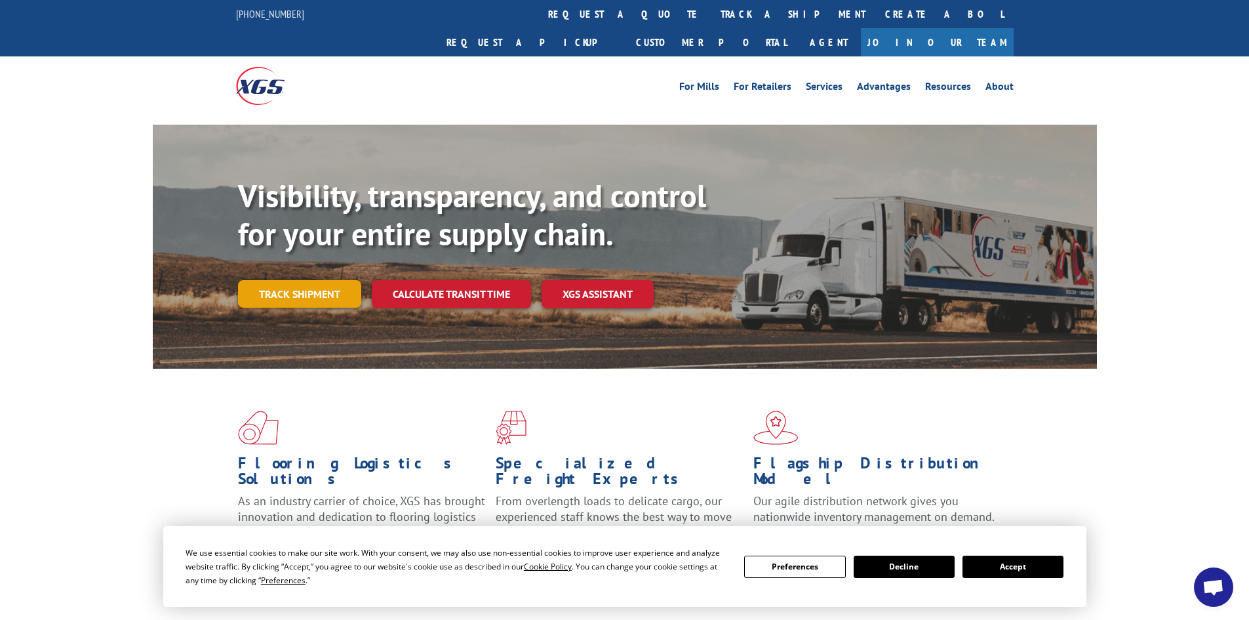  Describe the element at coordinates (620, 522) in the screenshot. I see `p: From overlength loads to delicate cargo, our experienced staff knows the best way to move your fr...` at that location.